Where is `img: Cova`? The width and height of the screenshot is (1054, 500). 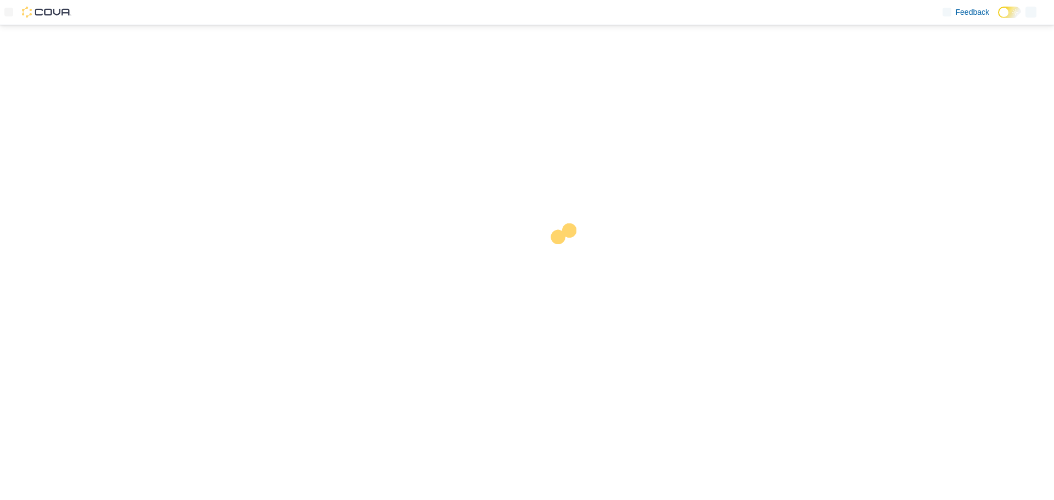
img: Cova is located at coordinates (47, 12).